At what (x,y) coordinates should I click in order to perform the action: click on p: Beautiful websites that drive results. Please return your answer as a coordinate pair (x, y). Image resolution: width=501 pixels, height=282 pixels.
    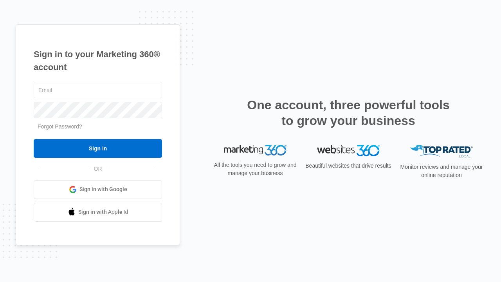
    Looking at the image, I should click on (349, 166).